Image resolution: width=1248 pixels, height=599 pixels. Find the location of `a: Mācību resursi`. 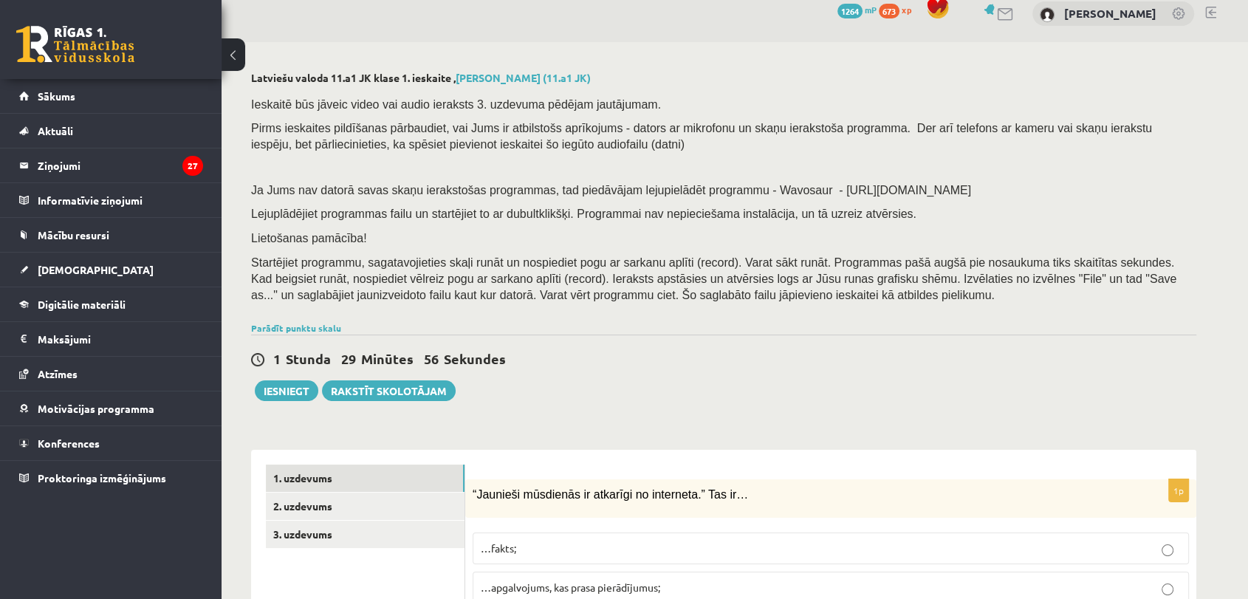

a: Mācību resursi is located at coordinates (111, 235).